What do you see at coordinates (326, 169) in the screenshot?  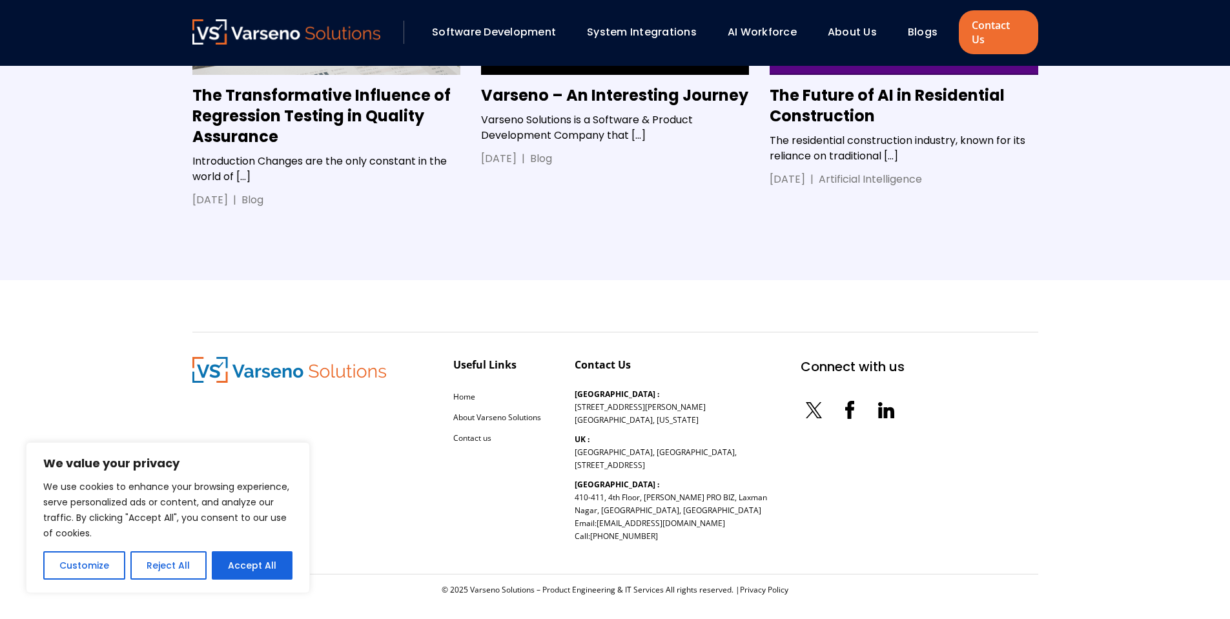 I see `p: Introduction Changes are the only constant in the world of […]` at bounding box center [326, 169].